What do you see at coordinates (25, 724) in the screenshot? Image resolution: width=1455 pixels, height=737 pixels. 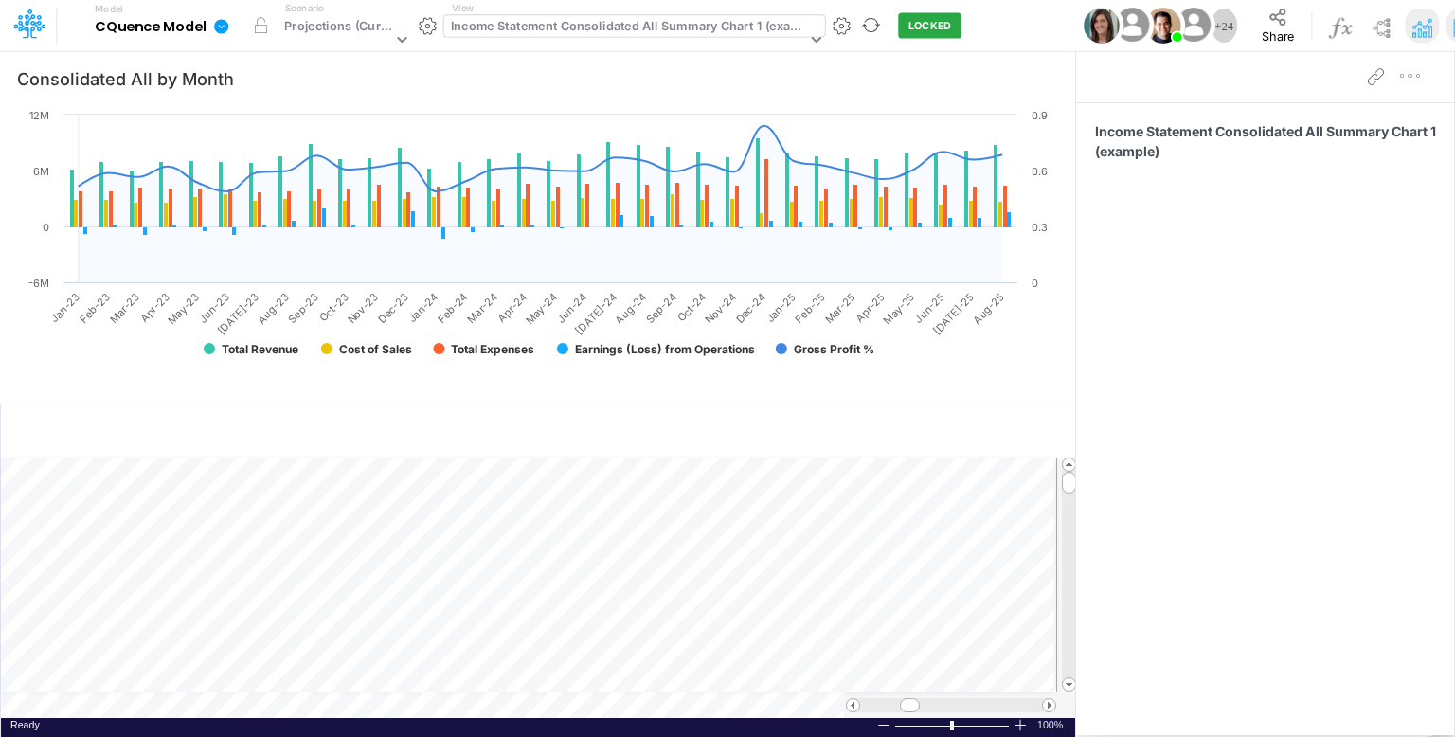 I see `span: Ready` at bounding box center [25, 724].